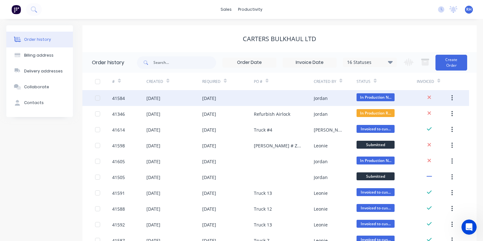 The height and width of the screenshot is (241, 483). Describe the element at coordinates (39, 55) in the screenshot. I see `div: Billing address` at that location.